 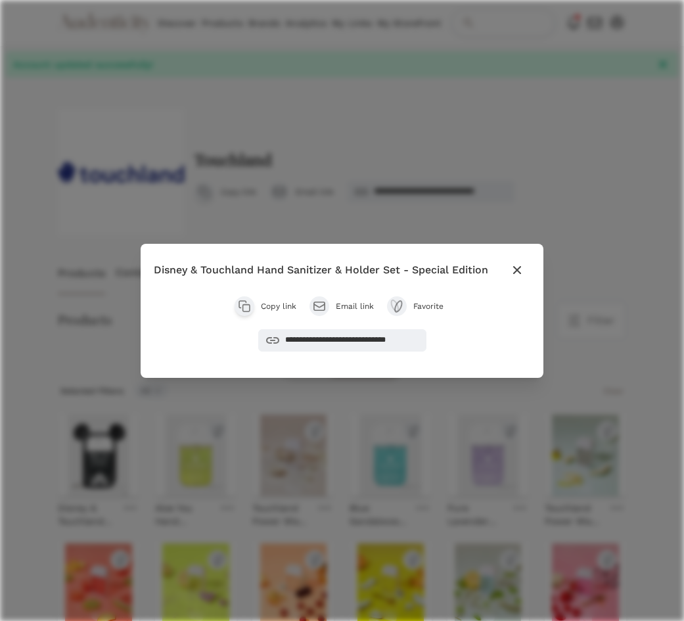 What do you see at coordinates (419, 306) in the screenshot?
I see `button: Favorite` at bounding box center [419, 306].